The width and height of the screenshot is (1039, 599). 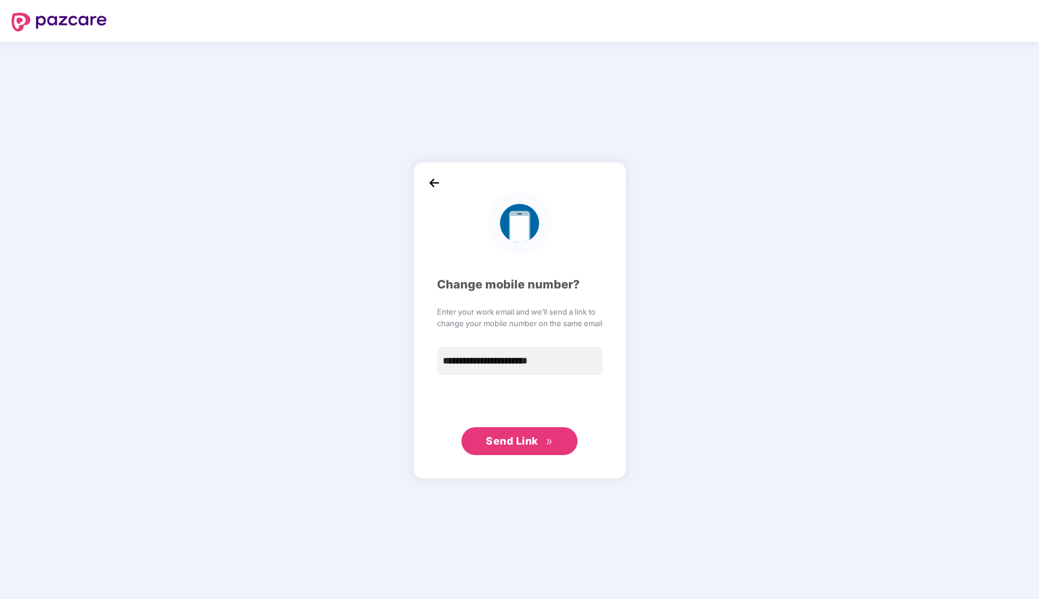 I want to click on div: Change mobile number?, so click(x=519, y=284).